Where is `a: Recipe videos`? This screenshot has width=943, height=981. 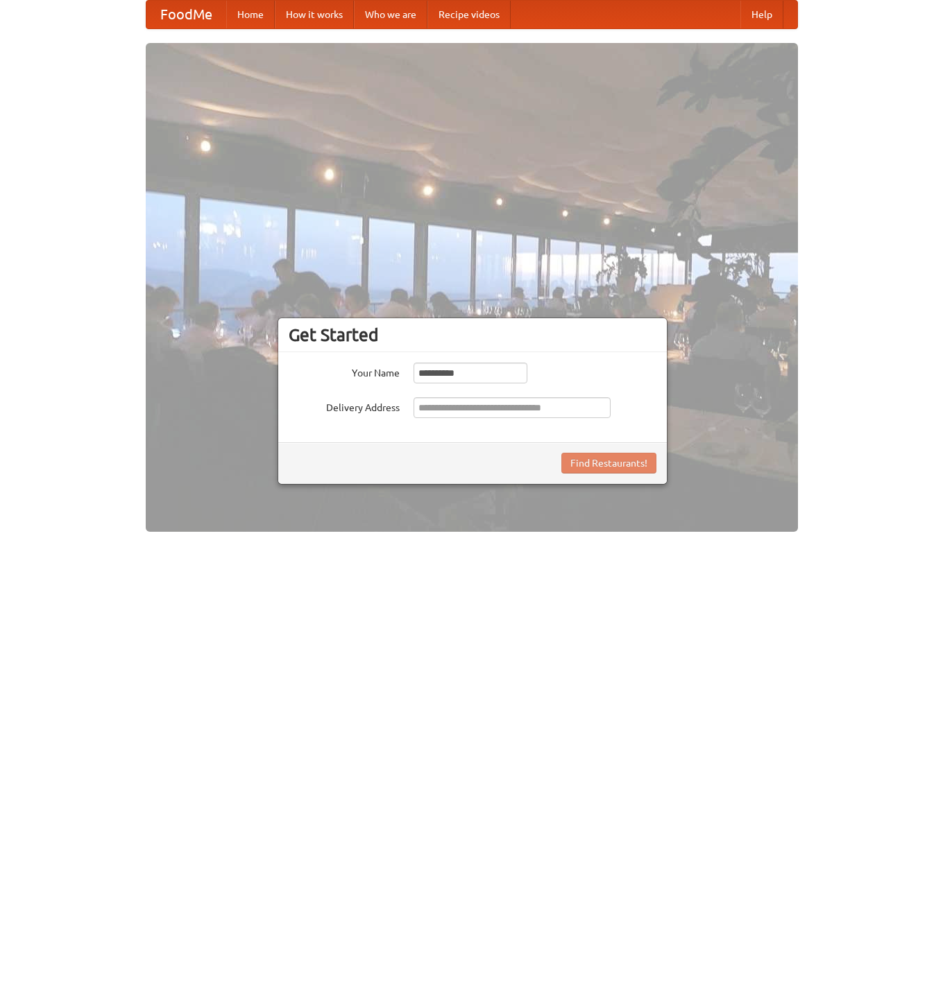
a: Recipe videos is located at coordinates (469, 15).